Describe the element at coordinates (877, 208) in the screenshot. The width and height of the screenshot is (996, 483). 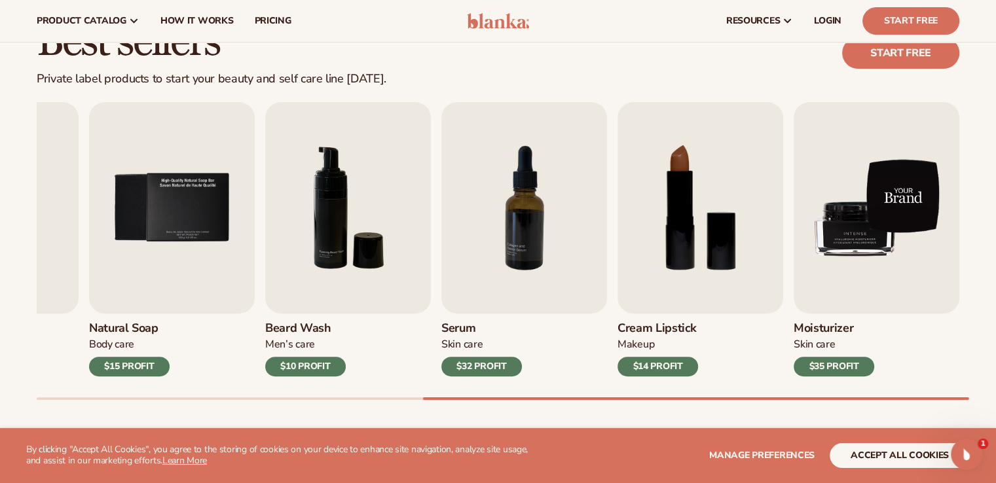
I see `img: Shopify Image 10` at that location.